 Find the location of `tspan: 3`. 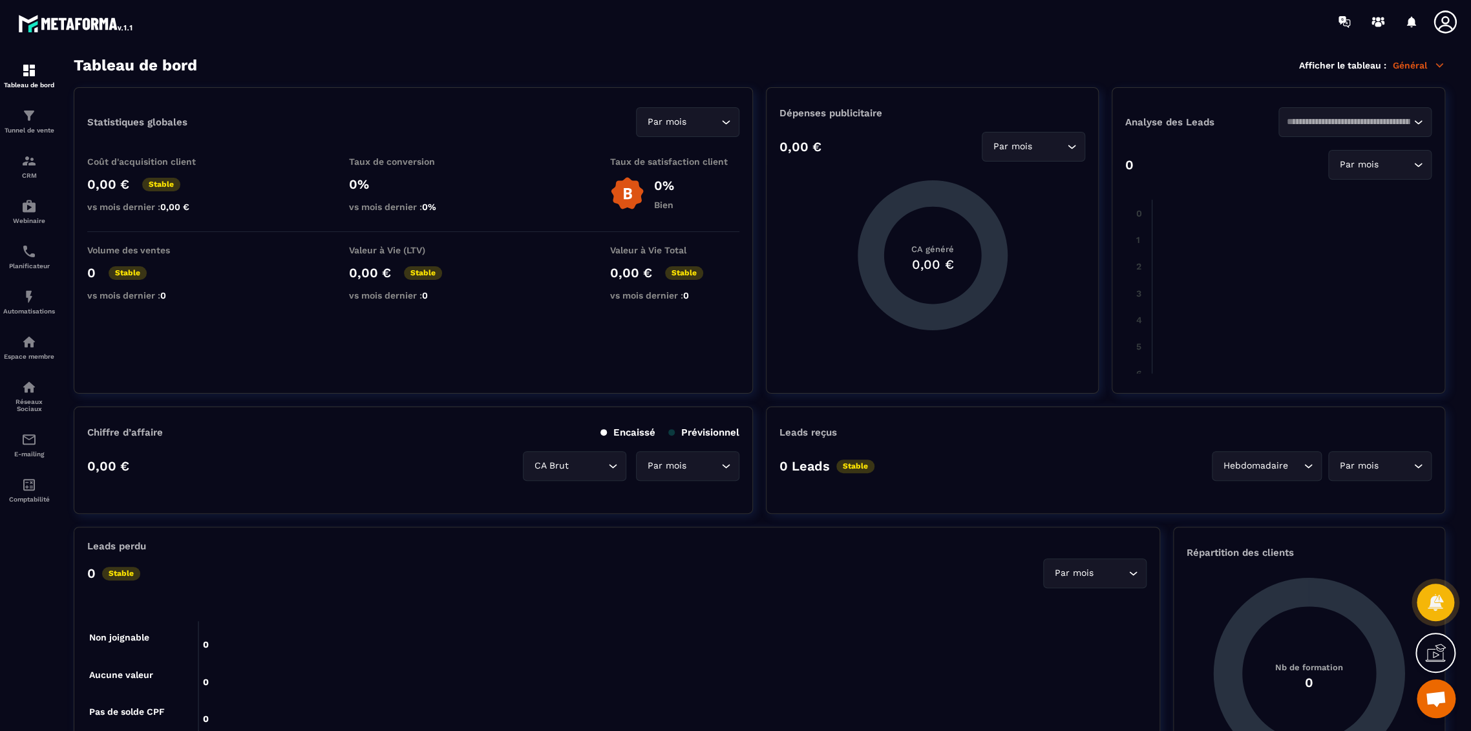

tspan: 3 is located at coordinates (1139, 293).